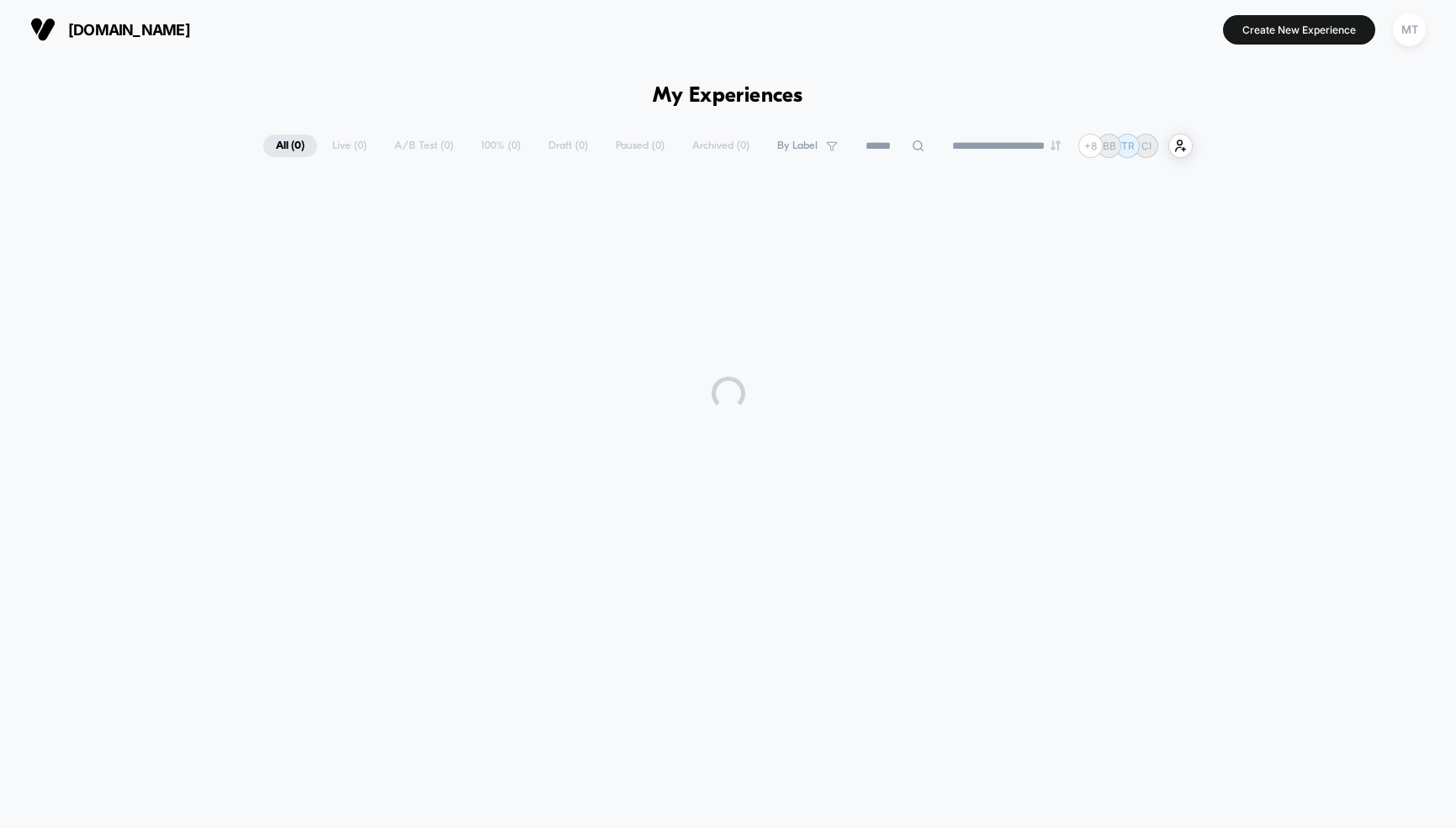 The width and height of the screenshot is (1456, 828). What do you see at coordinates (1110, 146) in the screenshot?
I see `p: BB` at bounding box center [1110, 146].